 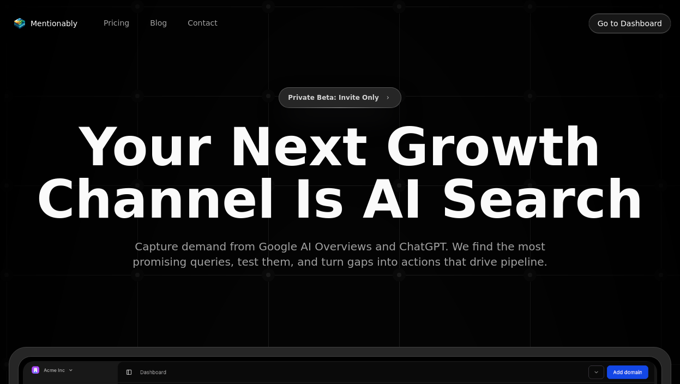 I want to click on span: Your Next Growth Channel Is AI Search, so click(x=340, y=173).